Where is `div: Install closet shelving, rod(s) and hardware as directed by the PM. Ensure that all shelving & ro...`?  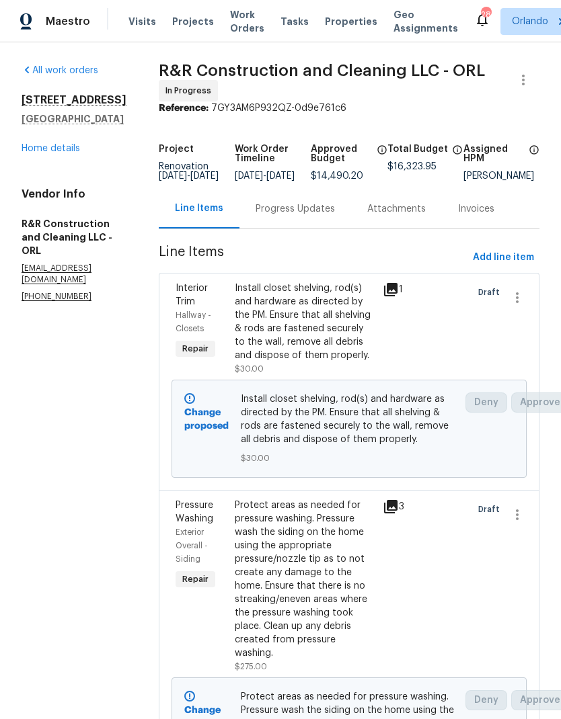 div: Install closet shelving, rod(s) and hardware as directed by the PM. Ensure that all shelving & ro... is located at coordinates (304, 322).